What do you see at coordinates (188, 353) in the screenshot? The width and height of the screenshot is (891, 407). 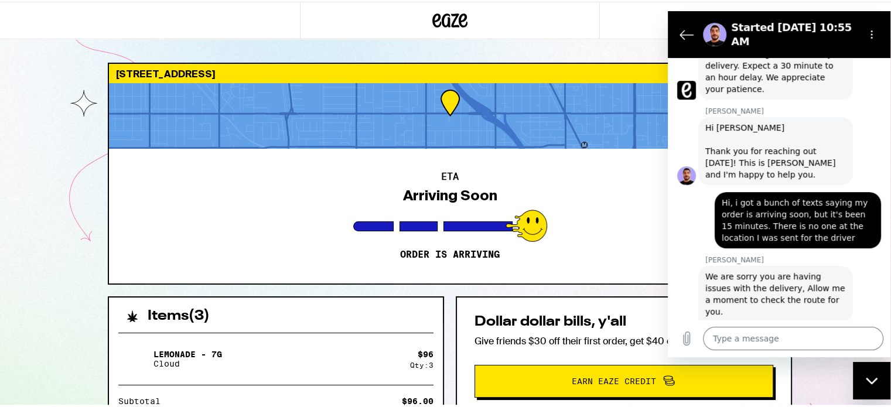 I see `p: Lemonade - 7g` at bounding box center [188, 353].